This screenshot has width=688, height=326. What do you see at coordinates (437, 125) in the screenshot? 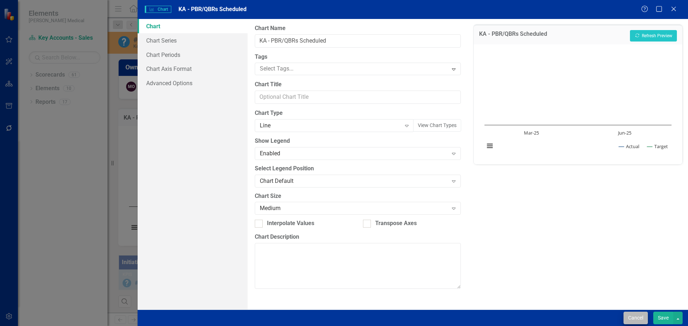
I see `button: View Chart Types` at bounding box center [437, 125].